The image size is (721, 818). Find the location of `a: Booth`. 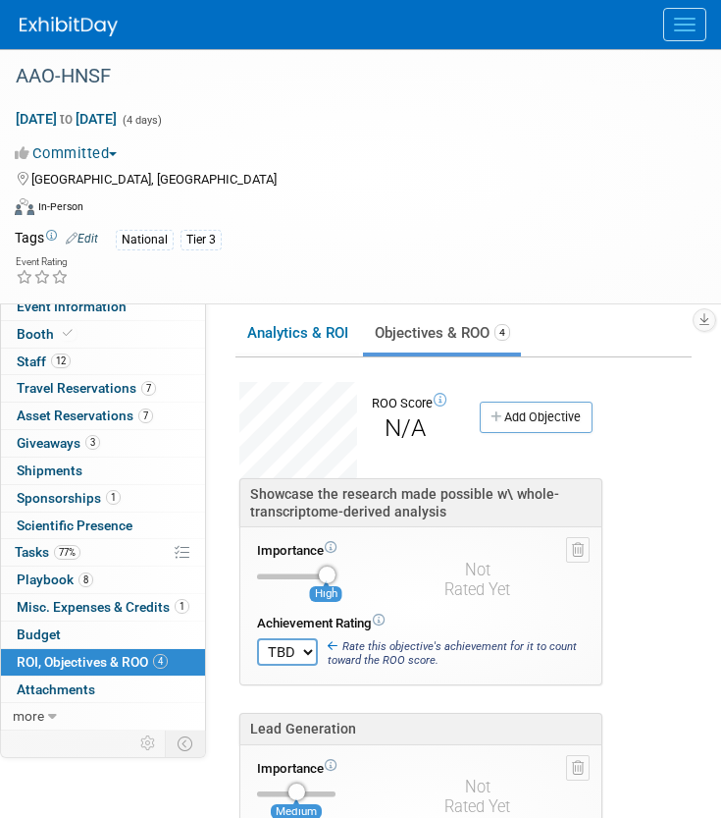

a: Booth is located at coordinates (103, 334).